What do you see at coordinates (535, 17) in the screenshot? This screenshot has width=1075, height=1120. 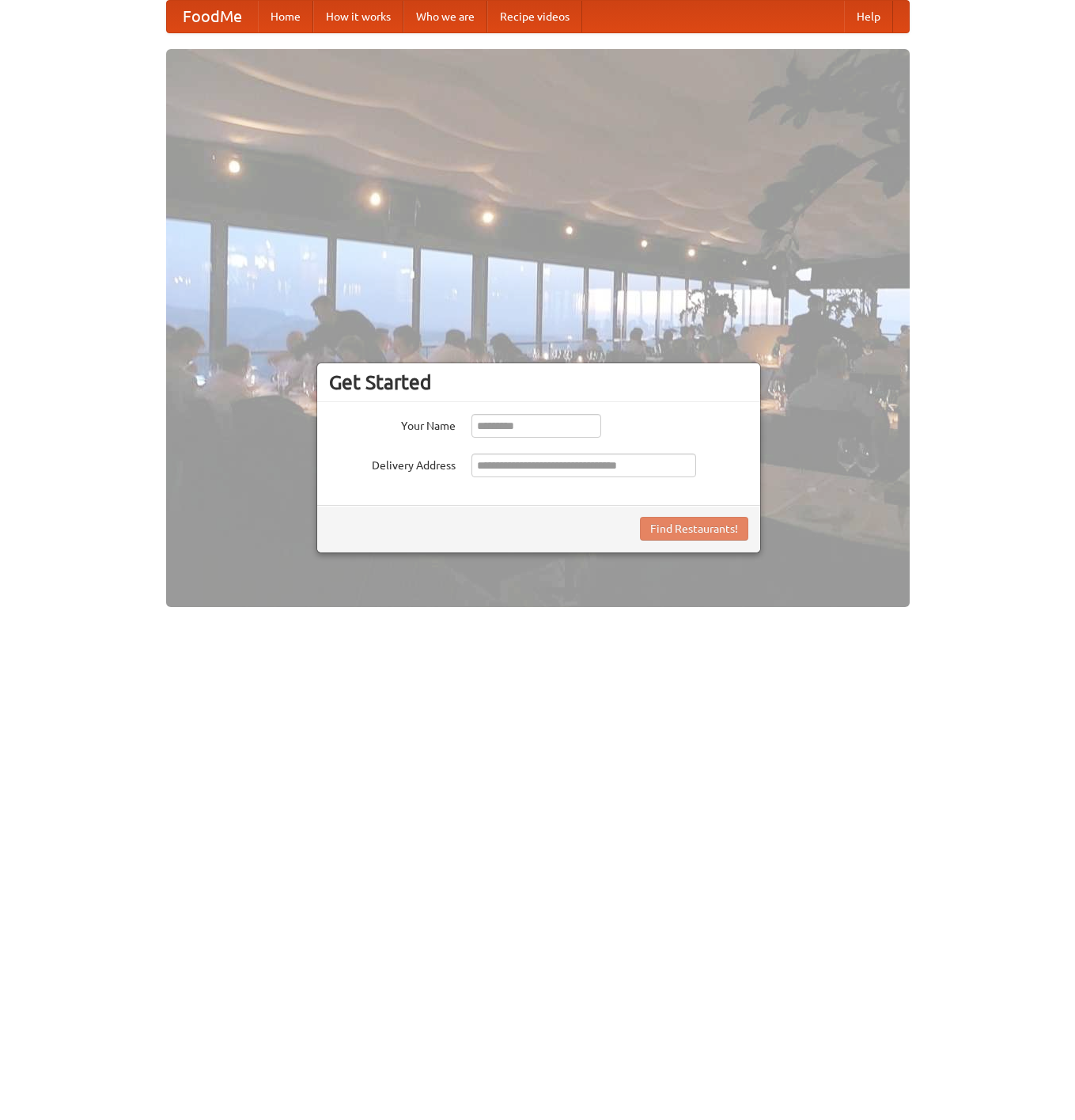 I see `a: Recipe videos` at bounding box center [535, 17].